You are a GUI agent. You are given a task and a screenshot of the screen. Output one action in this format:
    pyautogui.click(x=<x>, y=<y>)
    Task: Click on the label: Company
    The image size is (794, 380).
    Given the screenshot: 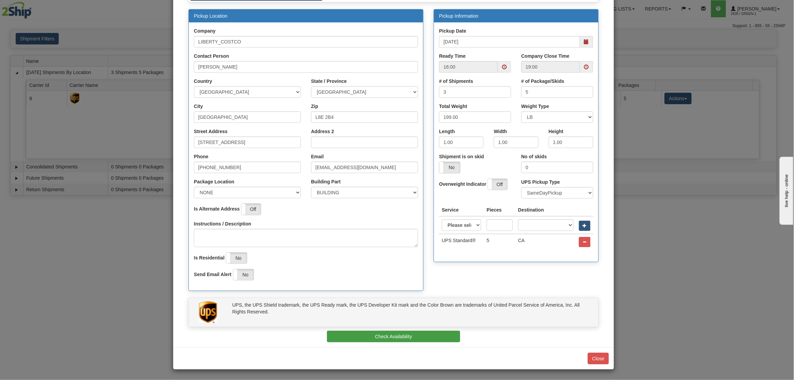 What is the action you would take?
    pyautogui.click(x=205, y=31)
    